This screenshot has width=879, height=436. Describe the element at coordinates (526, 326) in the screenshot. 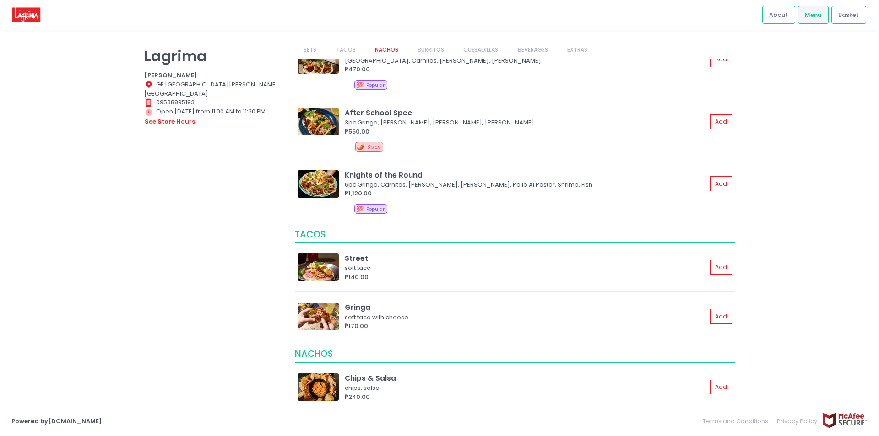

I see `div: ₱170.00` at that location.